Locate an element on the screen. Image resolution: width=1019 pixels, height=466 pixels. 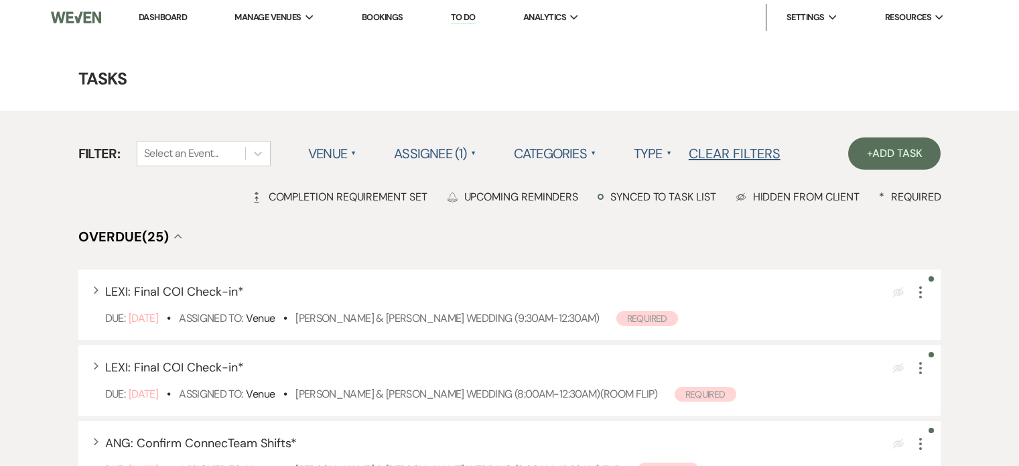
button: ANG: Confirm ConnecTeam Shifts* is located at coordinates (201, 443).